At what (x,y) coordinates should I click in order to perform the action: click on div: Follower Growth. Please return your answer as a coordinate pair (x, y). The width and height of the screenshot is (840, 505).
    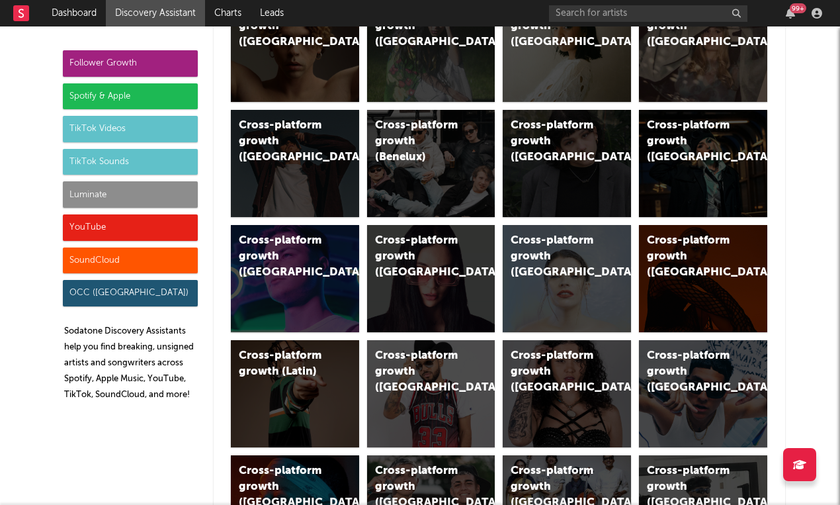
    Looking at the image, I should click on (130, 64).